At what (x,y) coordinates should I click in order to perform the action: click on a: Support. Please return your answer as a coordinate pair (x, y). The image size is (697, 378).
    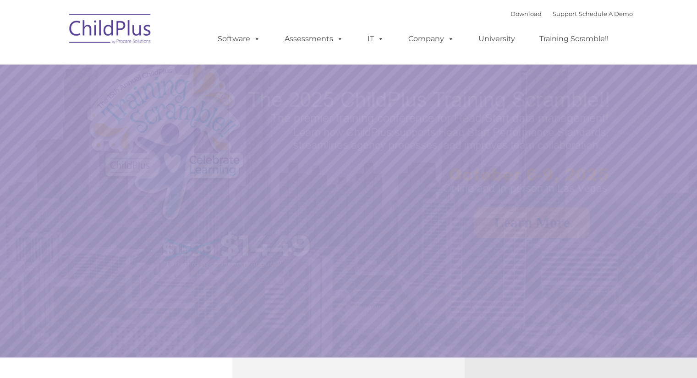
    Looking at the image, I should click on (564, 14).